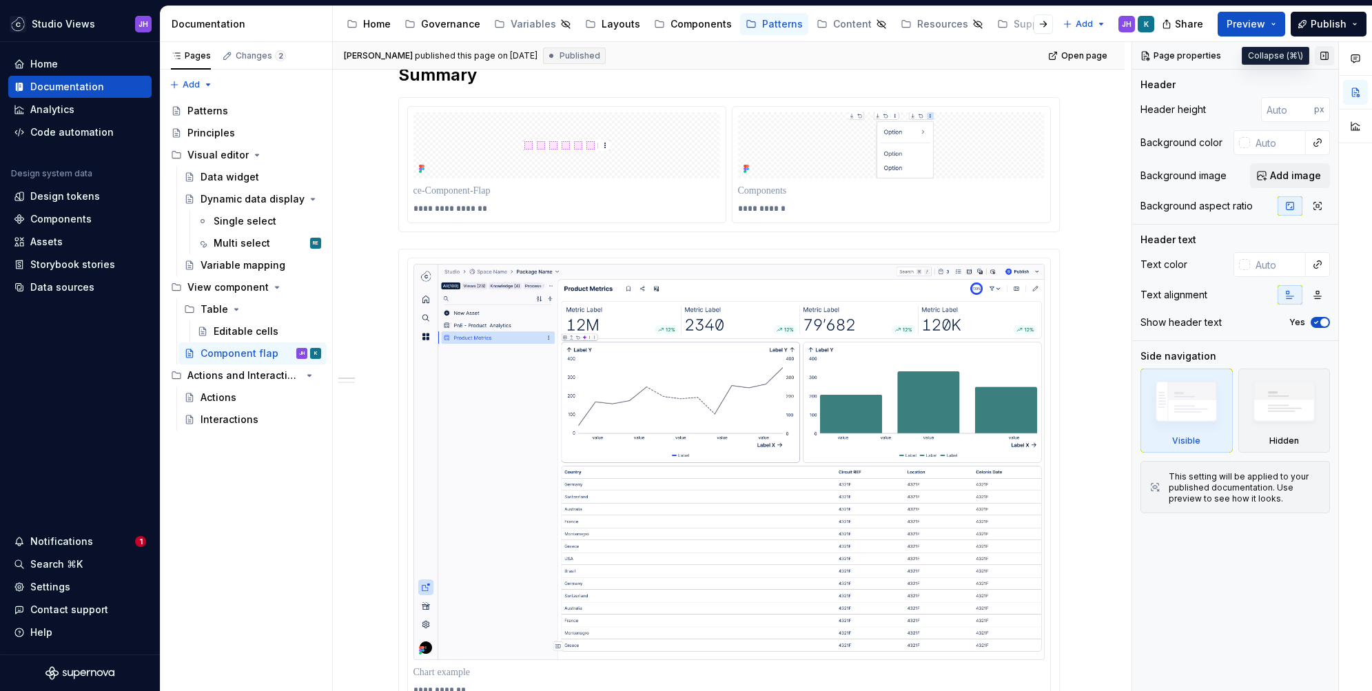 This screenshot has width=1372, height=691. Describe the element at coordinates (1181, 143) in the screenshot. I see `div: Background color` at that location.